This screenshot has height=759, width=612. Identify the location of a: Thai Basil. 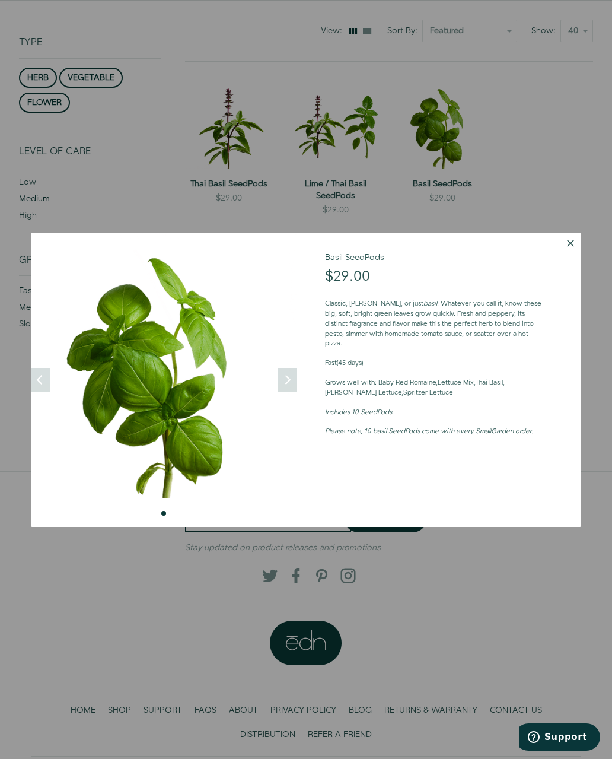
(489, 383).